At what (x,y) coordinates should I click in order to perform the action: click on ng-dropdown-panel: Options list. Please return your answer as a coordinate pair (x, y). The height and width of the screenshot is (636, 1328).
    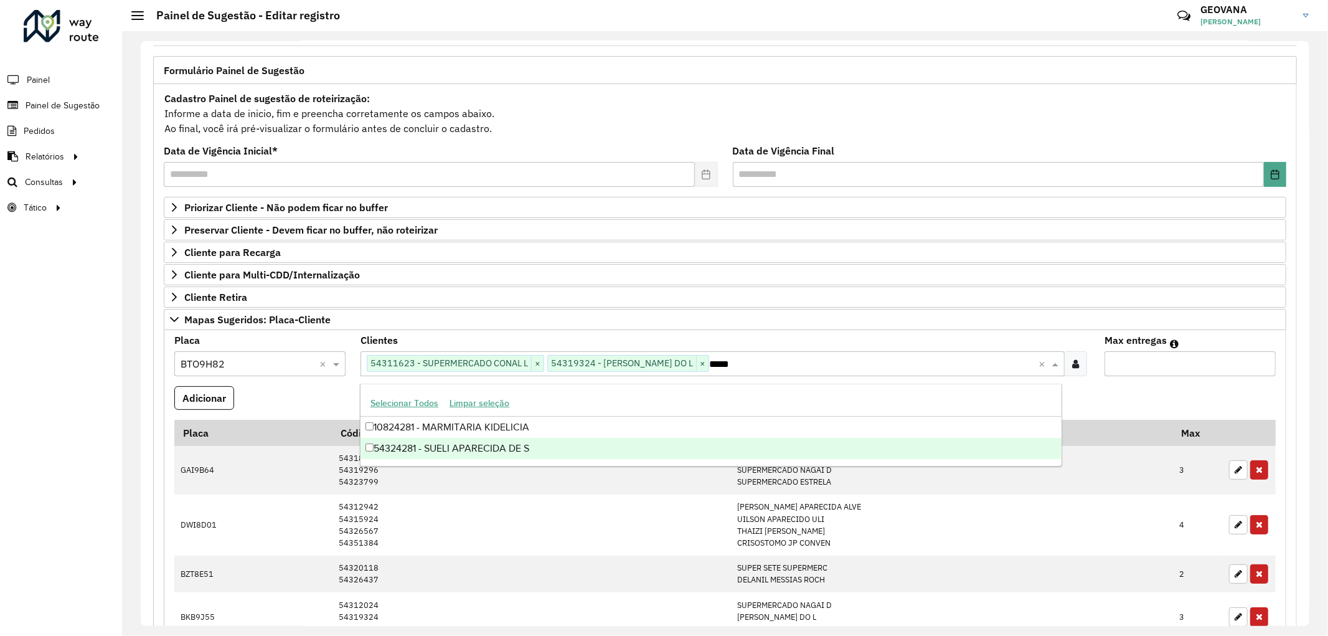
    Looking at the image, I should click on (711, 425).